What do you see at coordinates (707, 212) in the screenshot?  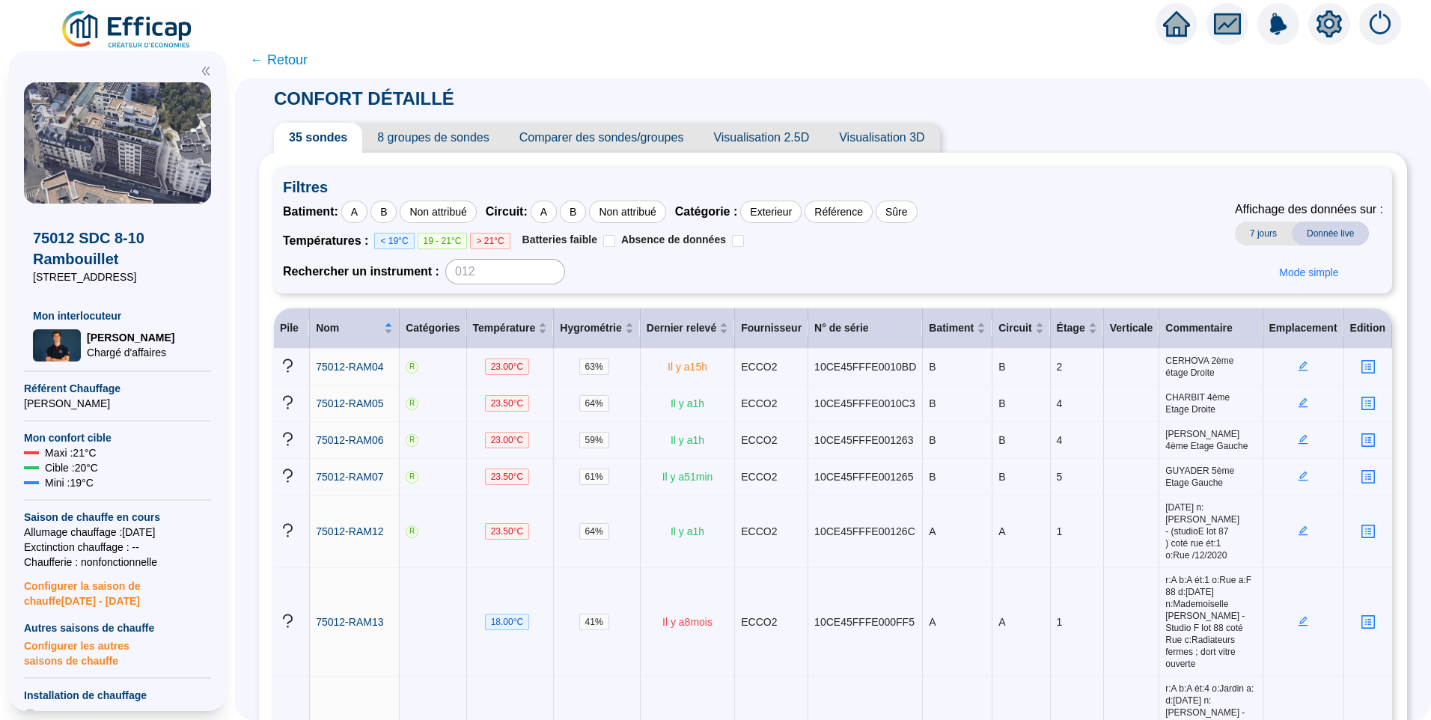 I see `span: Catégorie :` at bounding box center [707, 212].